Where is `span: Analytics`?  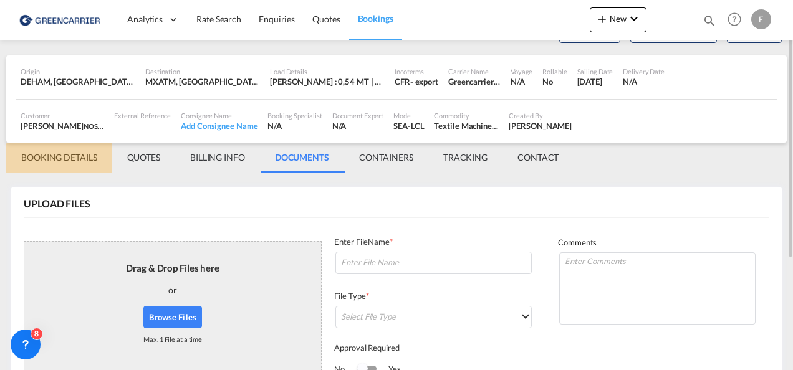 span: Analytics is located at coordinates (145, 19).